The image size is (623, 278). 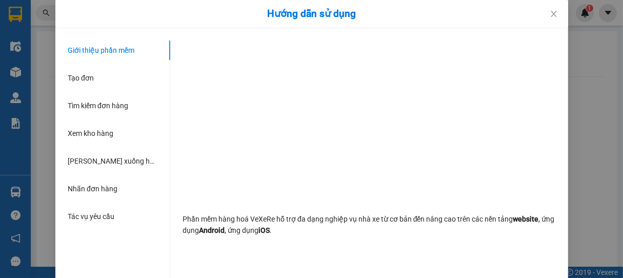 What do you see at coordinates (101, 50) in the screenshot?
I see `span: Giới thiệu phần mềm` at bounding box center [101, 50].